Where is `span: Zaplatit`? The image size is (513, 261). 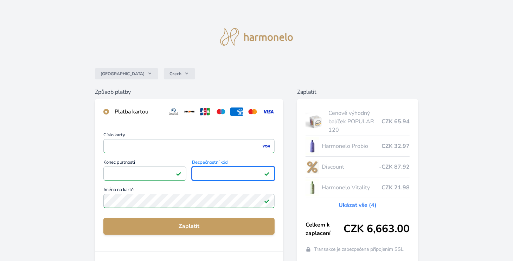 span: Zaplatit is located at coordinates (189, 226).